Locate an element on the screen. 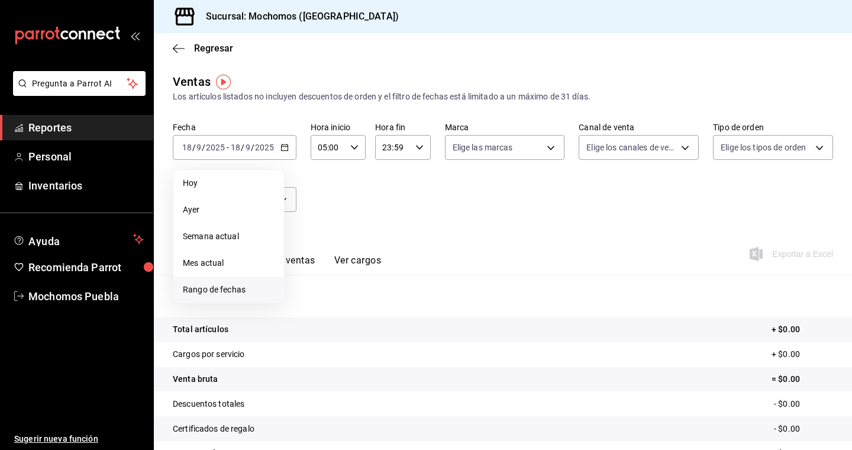 The image size is (852, 450). span: Ayuda is located at coordinates (78, 239).